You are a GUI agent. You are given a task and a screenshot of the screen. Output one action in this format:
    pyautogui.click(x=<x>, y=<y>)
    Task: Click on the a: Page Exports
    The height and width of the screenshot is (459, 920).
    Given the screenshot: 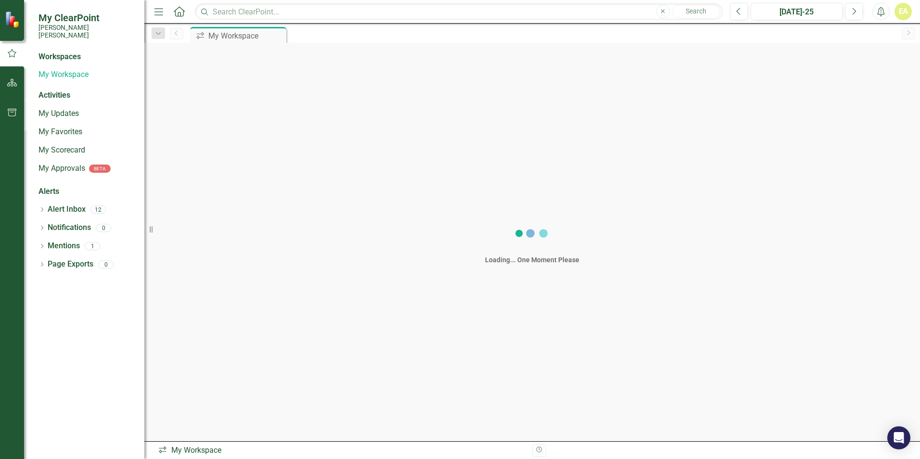 What is the action you would take?
    pyautogui.click(x=70, y=264)
    